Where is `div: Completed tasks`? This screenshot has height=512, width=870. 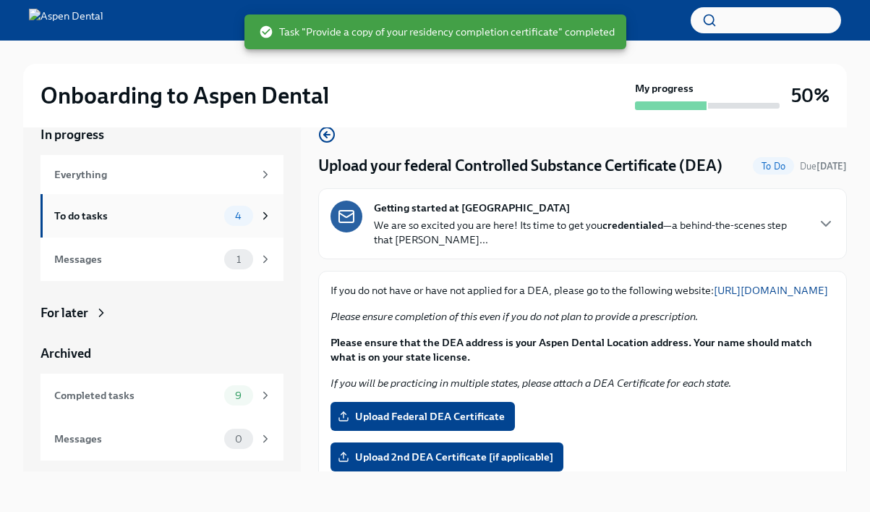
div: Completed tasks is located at coordinates (136, 395).